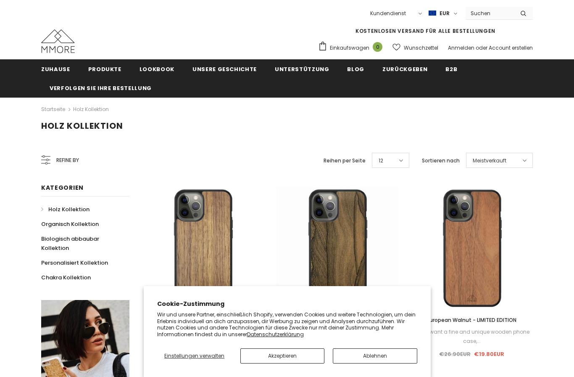 This screenshot has height=377, width=574. I want to click on span: 12, so click(381, 161).